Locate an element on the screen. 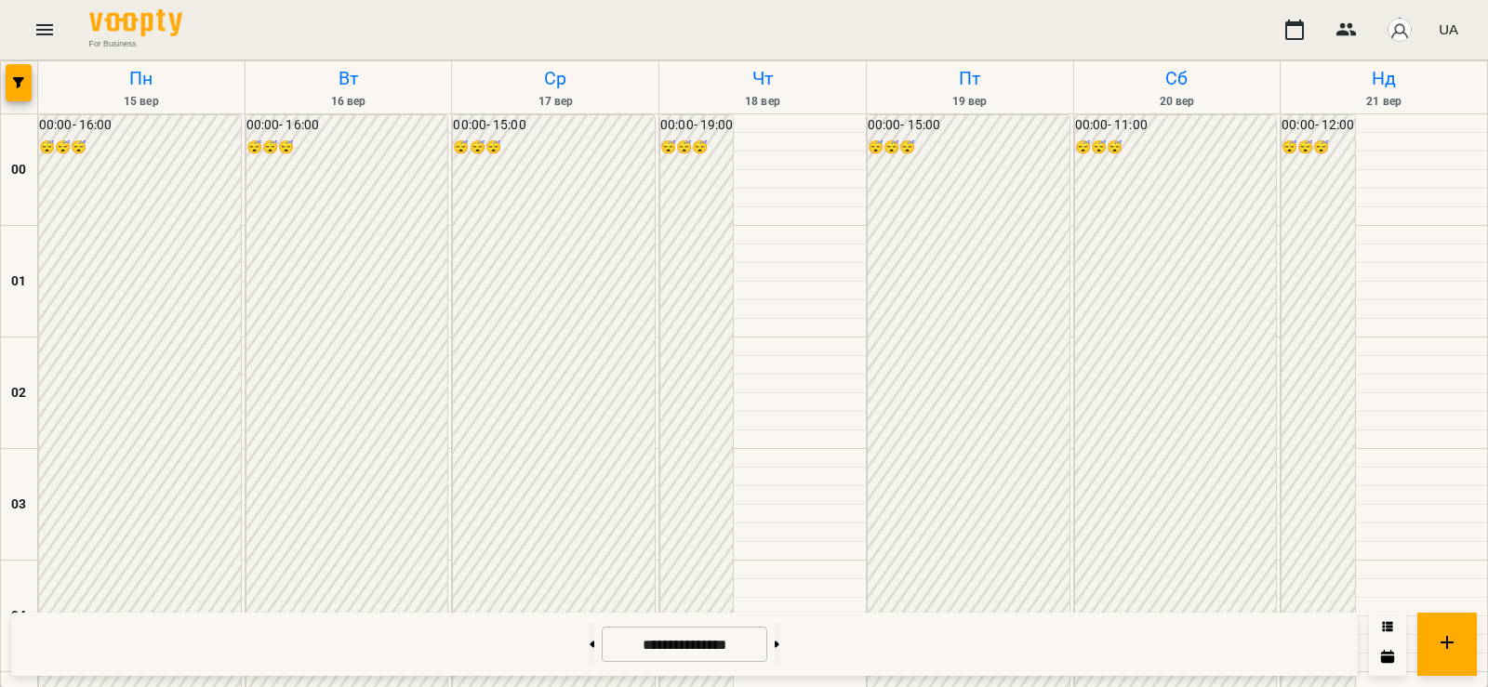 The width and height of the screenshot is (1488, 687). h6: 15 вер is located at coordinates (141, 101).